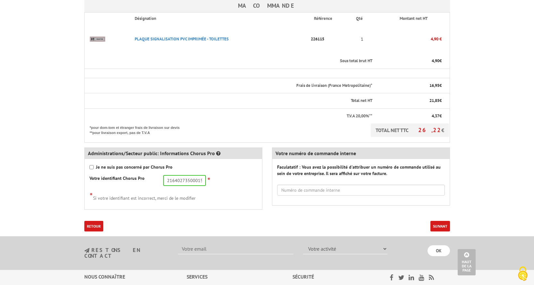 The image size is (534, 285). What do you see at coordinates (173, 153) in the screenshot?
I see `div: Administrations/Secteur public: Informations Chorus Pro` at bounding box center [173, 153].